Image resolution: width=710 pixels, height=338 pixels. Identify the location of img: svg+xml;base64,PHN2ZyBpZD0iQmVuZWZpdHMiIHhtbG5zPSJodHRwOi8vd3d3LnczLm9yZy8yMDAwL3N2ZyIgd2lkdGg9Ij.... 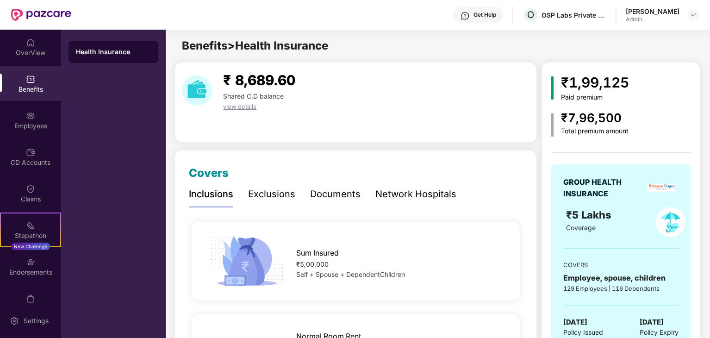
(31, 79).